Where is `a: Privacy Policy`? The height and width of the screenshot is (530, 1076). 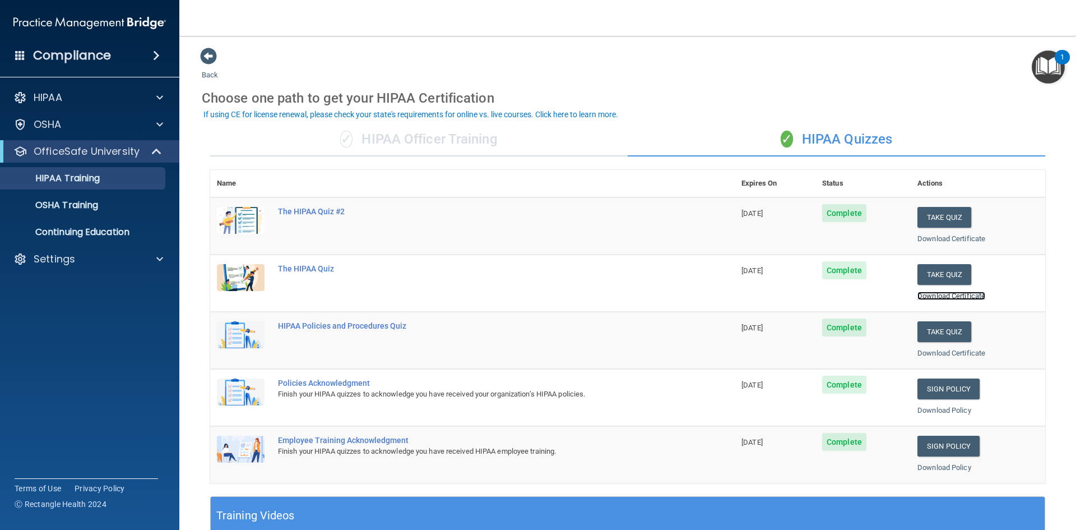
a: Privacy Policy is located at coordinates (100, 488).